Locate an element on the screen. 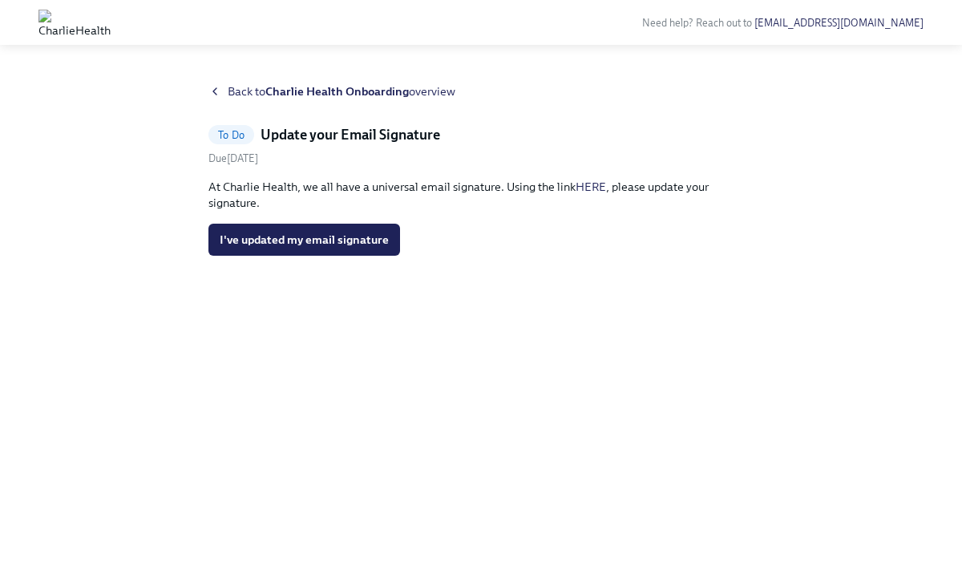 The height and width of the screenshot is (574, 962). a: HERE is located at coordinates (591, 187).